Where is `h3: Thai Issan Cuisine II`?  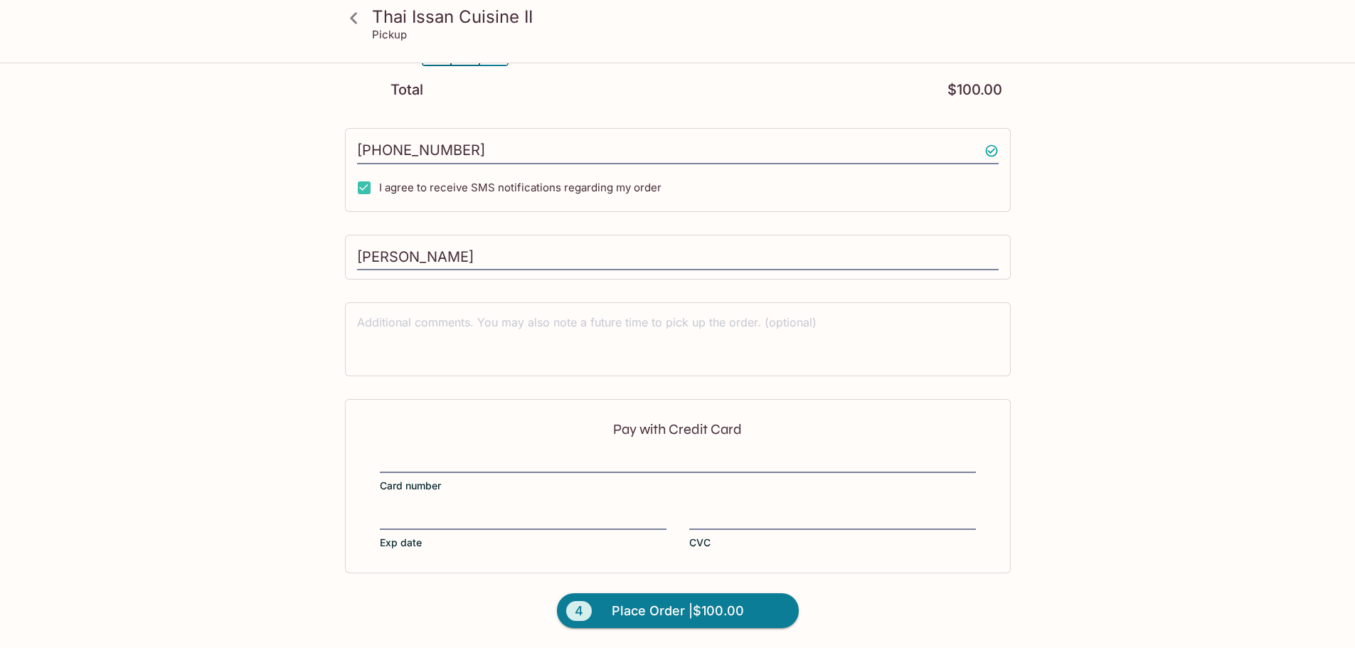 h3: Thai Issan Cuisine II is located at coordinates (690, 16).